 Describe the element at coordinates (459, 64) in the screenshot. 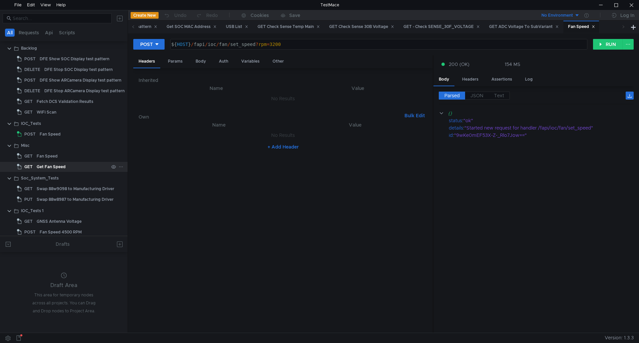

I see `span: 200 (OK)` at that location.